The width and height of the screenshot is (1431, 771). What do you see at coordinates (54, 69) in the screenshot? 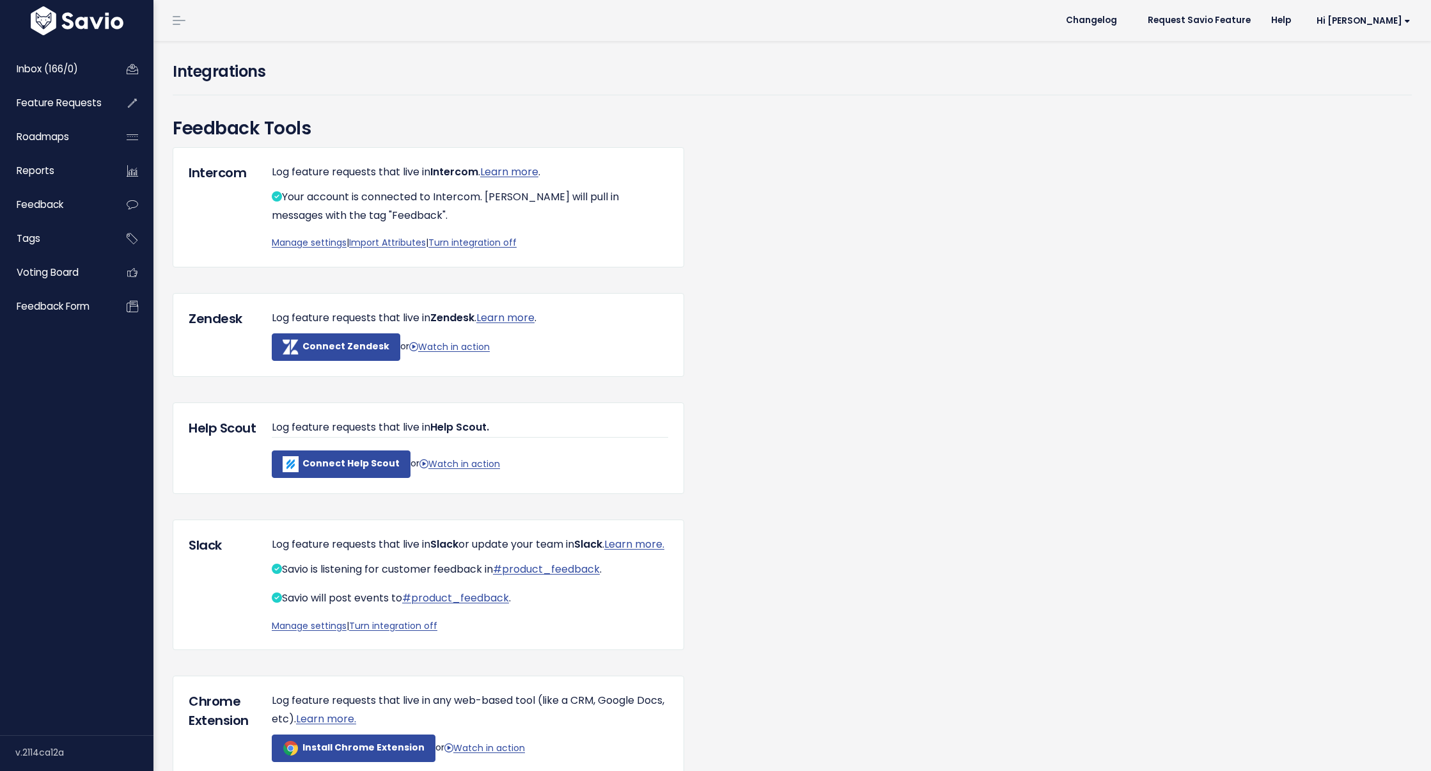
I see `a: Inbox (166/0)` at bounding box center [54, 69].